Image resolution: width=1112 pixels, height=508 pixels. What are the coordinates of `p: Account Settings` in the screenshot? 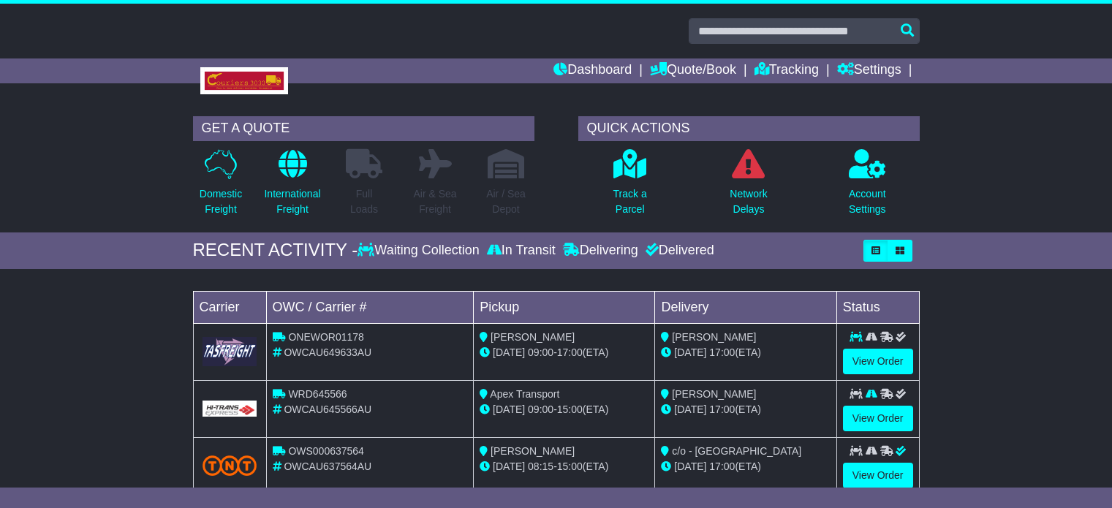 It's located at (867, 202).